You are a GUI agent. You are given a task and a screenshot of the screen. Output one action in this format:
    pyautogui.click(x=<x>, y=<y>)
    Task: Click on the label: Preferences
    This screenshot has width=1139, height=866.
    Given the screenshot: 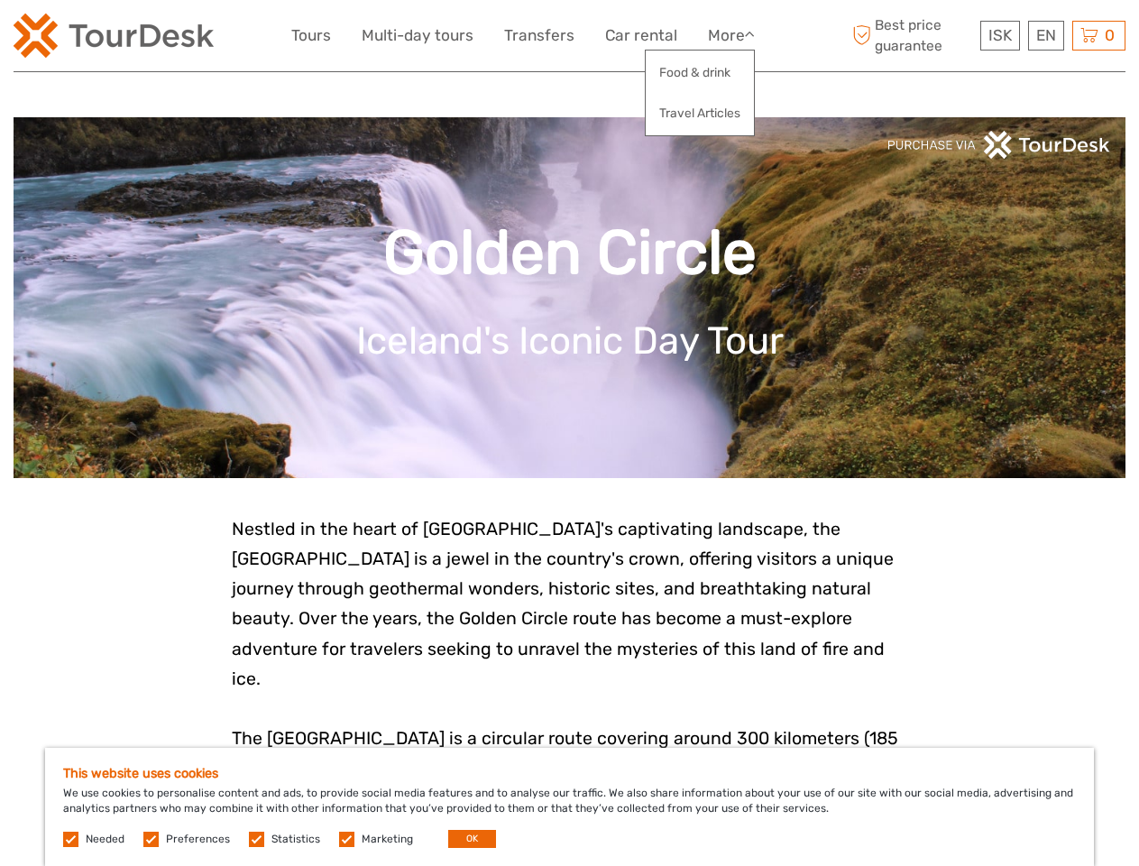 What is the action you would take?
    pyautogui.click(x=198, y=839)
    